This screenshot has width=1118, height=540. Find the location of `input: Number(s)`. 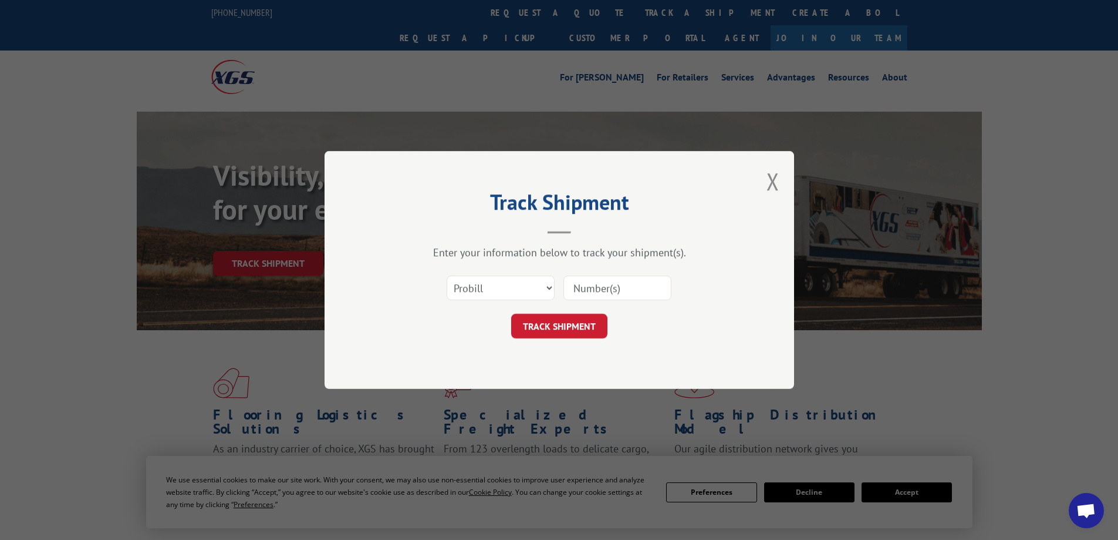

input: Number(s) is located at coordinates (618, 288).